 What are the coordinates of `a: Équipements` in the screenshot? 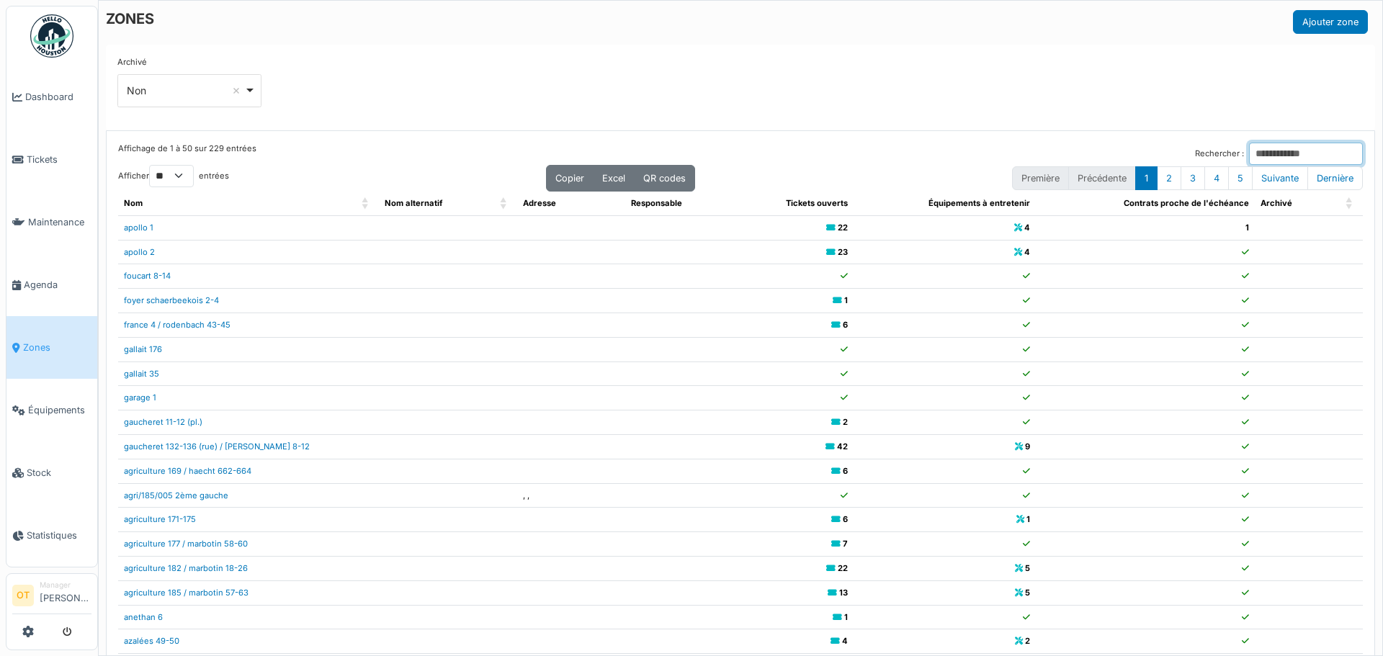 It's located at (52, 410).